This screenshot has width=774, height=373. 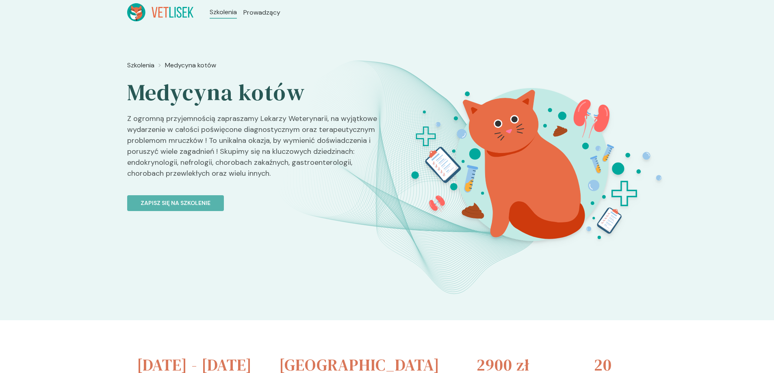 What do you see at coordinates (530, 165) in the screenshot?
I see `img: aHfQYkMqNJQqH-e6_MedKot_BT.svg` at bounding box center [530, 165].